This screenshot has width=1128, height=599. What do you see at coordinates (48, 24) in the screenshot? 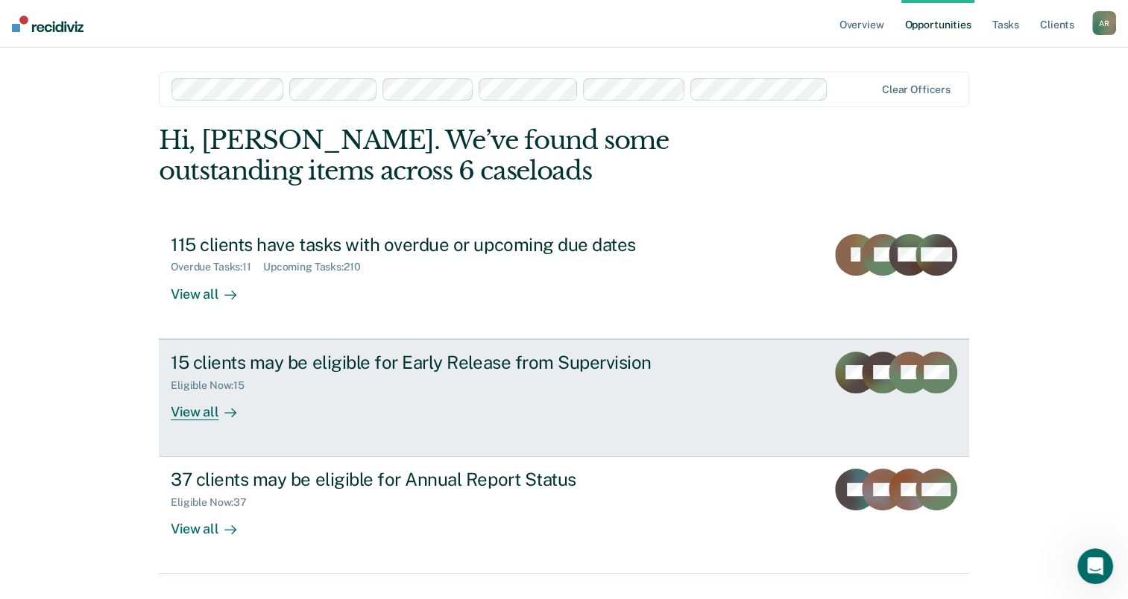
I see `img: Recidiviz` at bounding box center [48, 24].